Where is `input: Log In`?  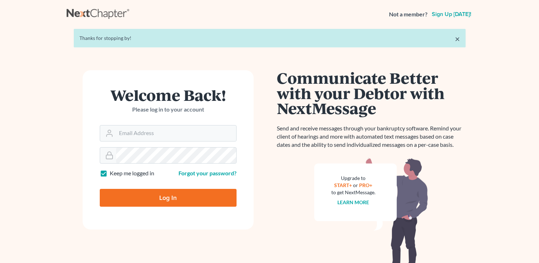 input: Log In is located at coordinates (168, 198).